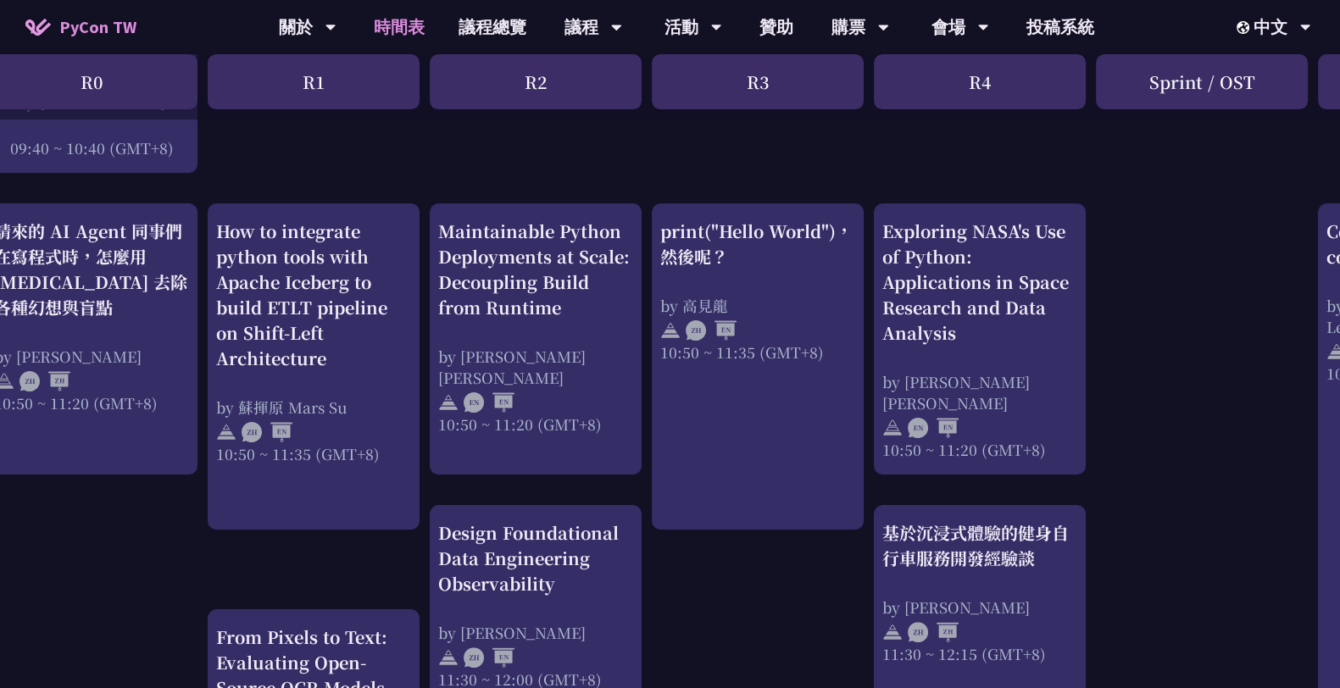 The image size is (1340, 688). What do you see at coordinates (314, 295) in the screenshot?
I see `div: How to integrate python tools with Apache Iceberg to build ETLT pipeline on Shift-Left Architecture` at bounding box center [314, 295].